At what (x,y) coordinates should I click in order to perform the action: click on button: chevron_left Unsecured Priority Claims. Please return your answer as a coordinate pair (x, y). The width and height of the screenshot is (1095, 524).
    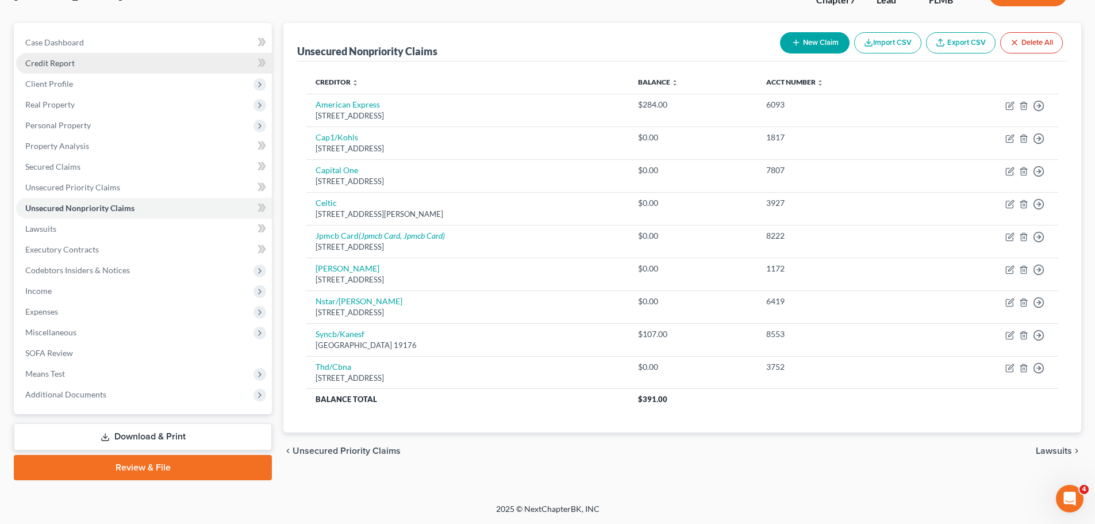
    Looking at the image, I should click on (342, 451).